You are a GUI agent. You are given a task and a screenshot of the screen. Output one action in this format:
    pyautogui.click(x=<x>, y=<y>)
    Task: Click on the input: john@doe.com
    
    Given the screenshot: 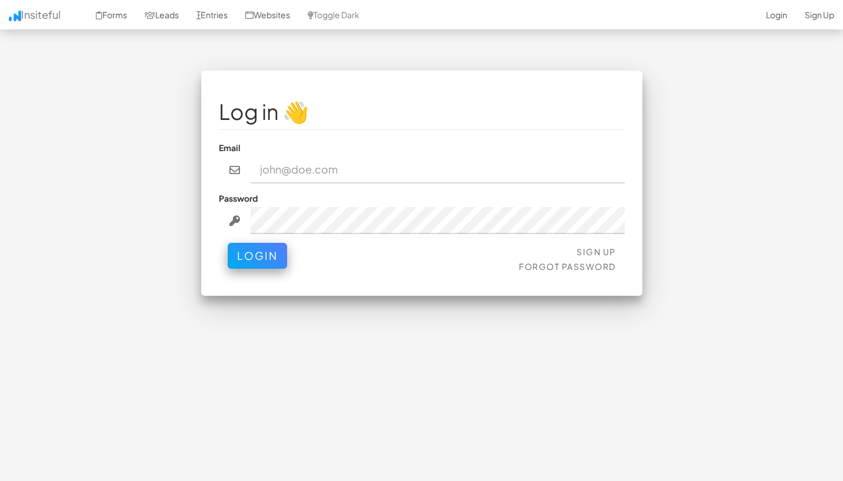 What is the action you would take?
    pyautogui.click(x=438, y=170)
    